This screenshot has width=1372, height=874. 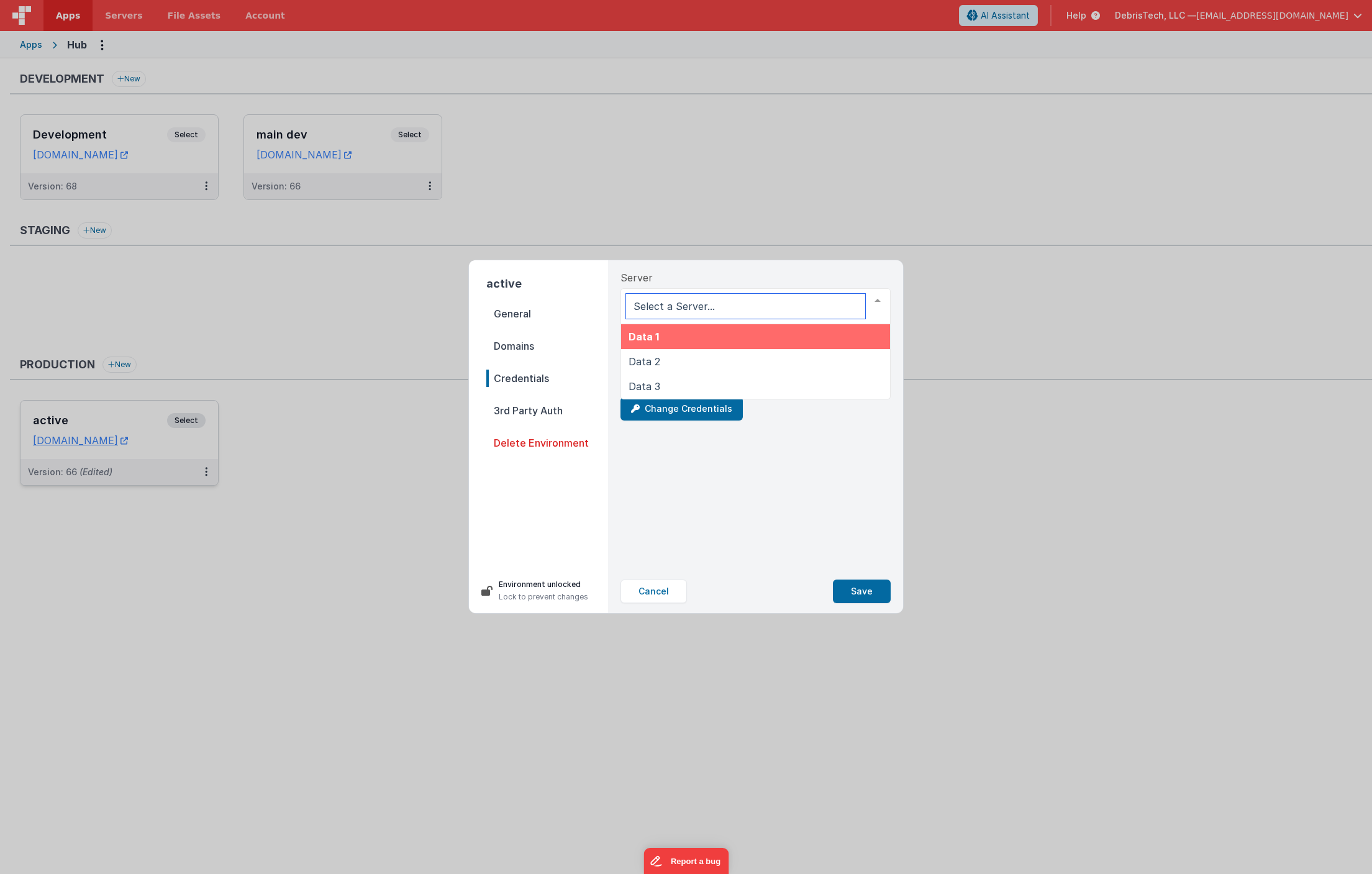 I want to click on input: Select a Server..., so click(x=745, y=306).